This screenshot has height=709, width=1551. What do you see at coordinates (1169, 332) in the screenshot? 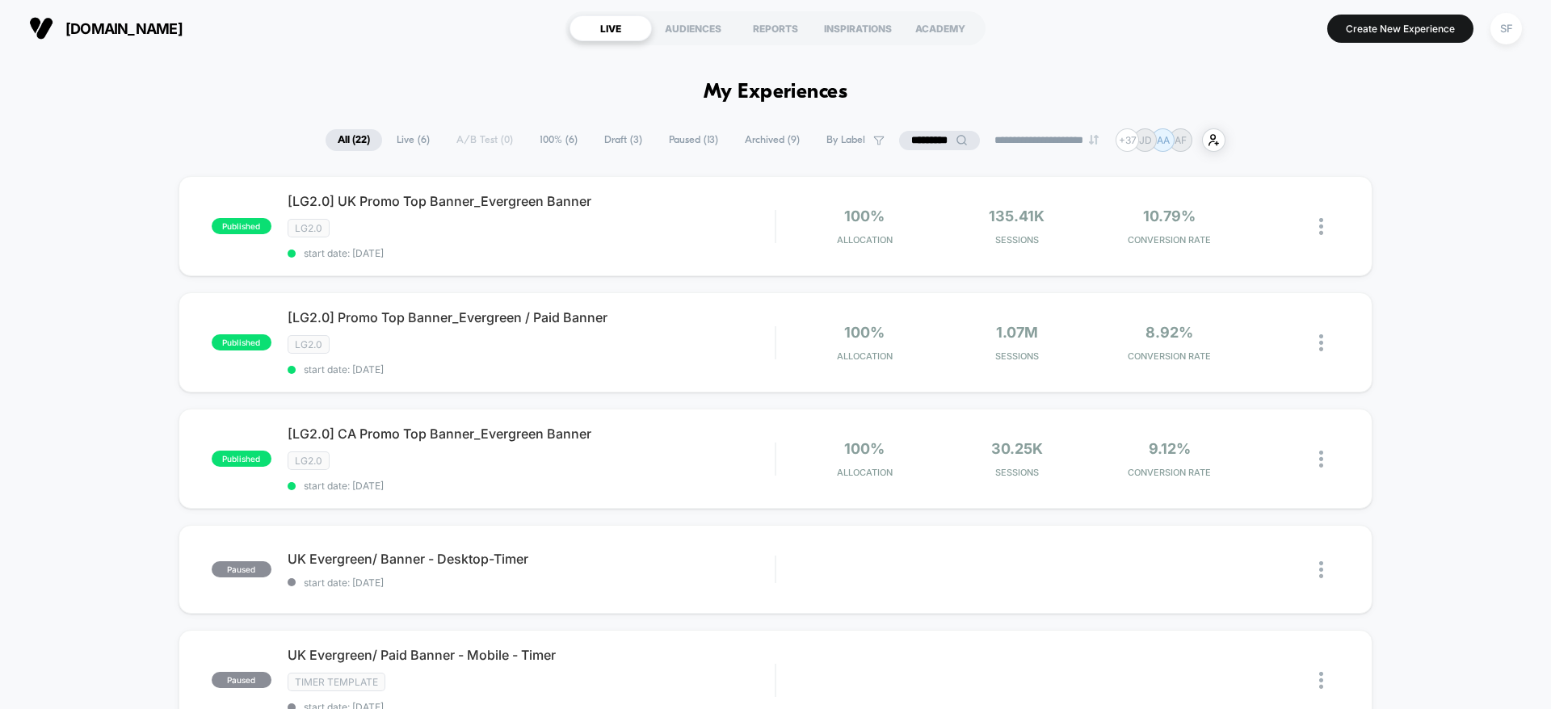
I see `span: 8.92%` at bounding box center [1169, 332].